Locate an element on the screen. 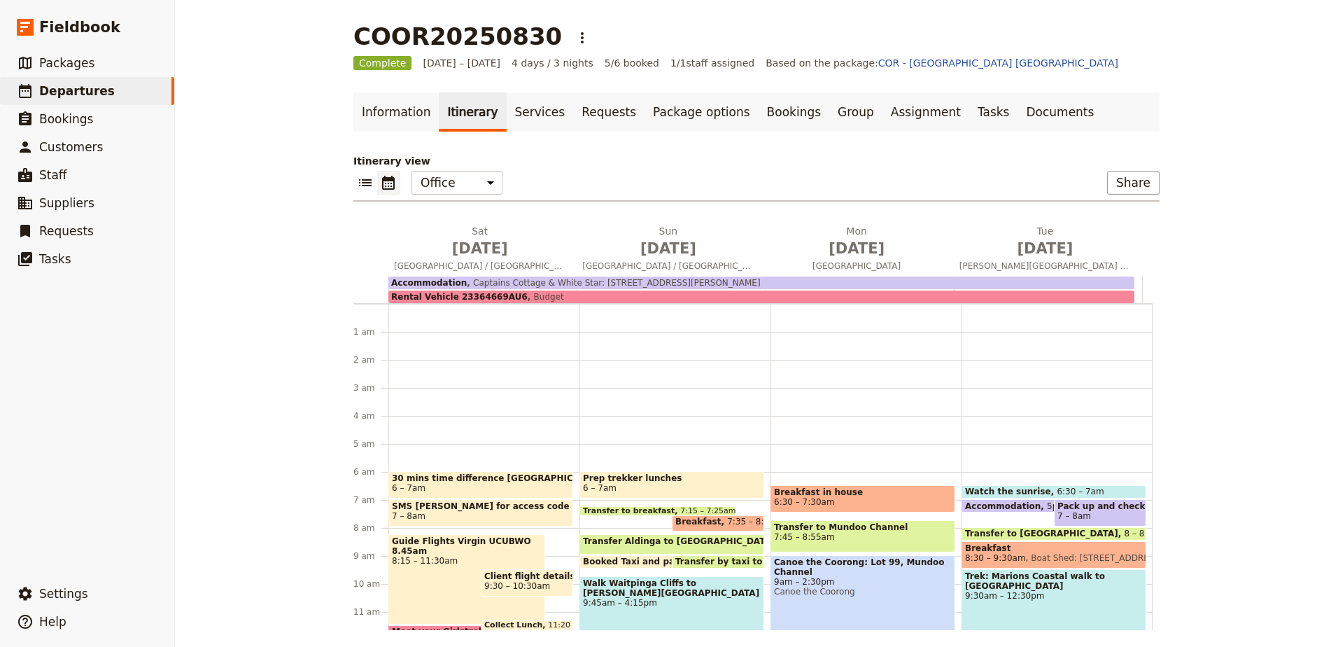 Image resolution: width=1338 pixels, height=647 pixels. div: 11 am is located at coordinates (371, 612).